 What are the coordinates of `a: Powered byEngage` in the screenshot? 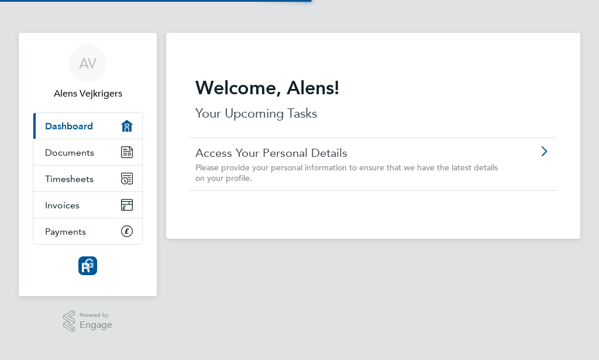 It's located at (88, 321).